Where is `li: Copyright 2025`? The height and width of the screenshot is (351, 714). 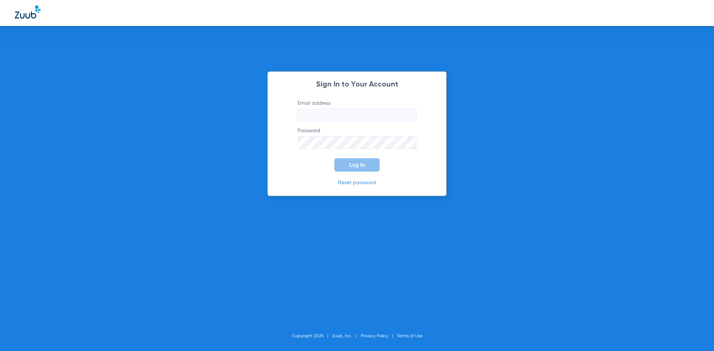 li: Copyright 2025 is located at coordinates (312, 337).